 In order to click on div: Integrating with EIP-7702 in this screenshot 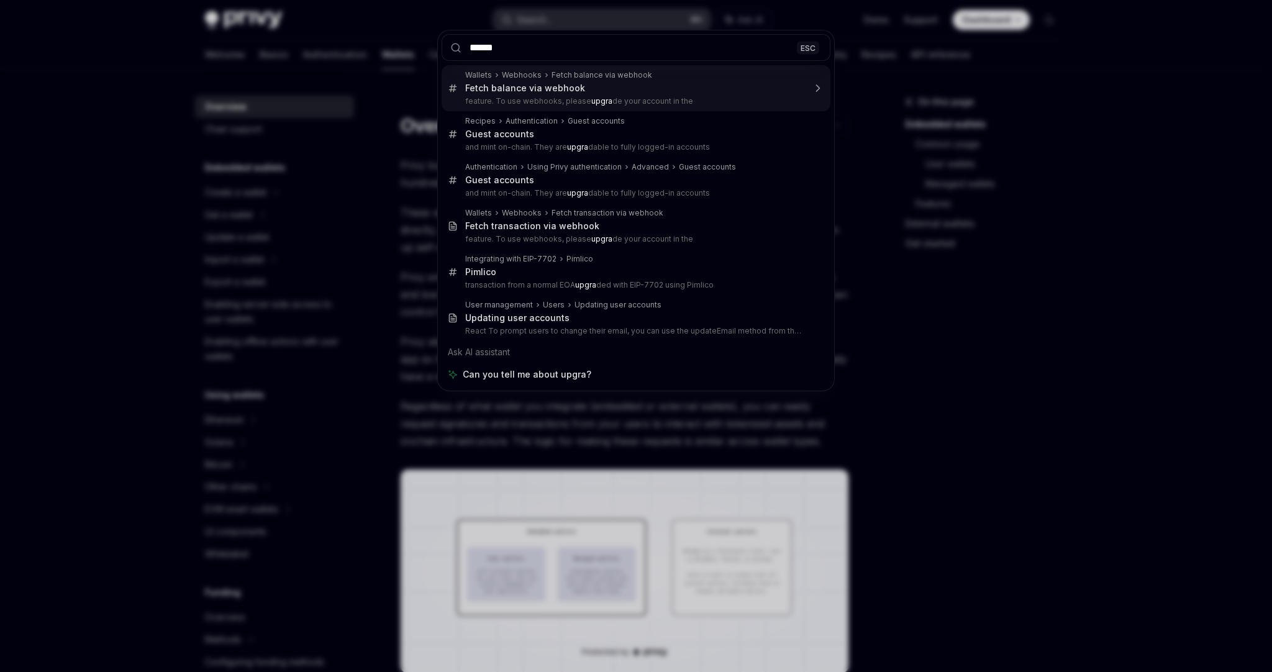, I will do `click(510, 259)`.